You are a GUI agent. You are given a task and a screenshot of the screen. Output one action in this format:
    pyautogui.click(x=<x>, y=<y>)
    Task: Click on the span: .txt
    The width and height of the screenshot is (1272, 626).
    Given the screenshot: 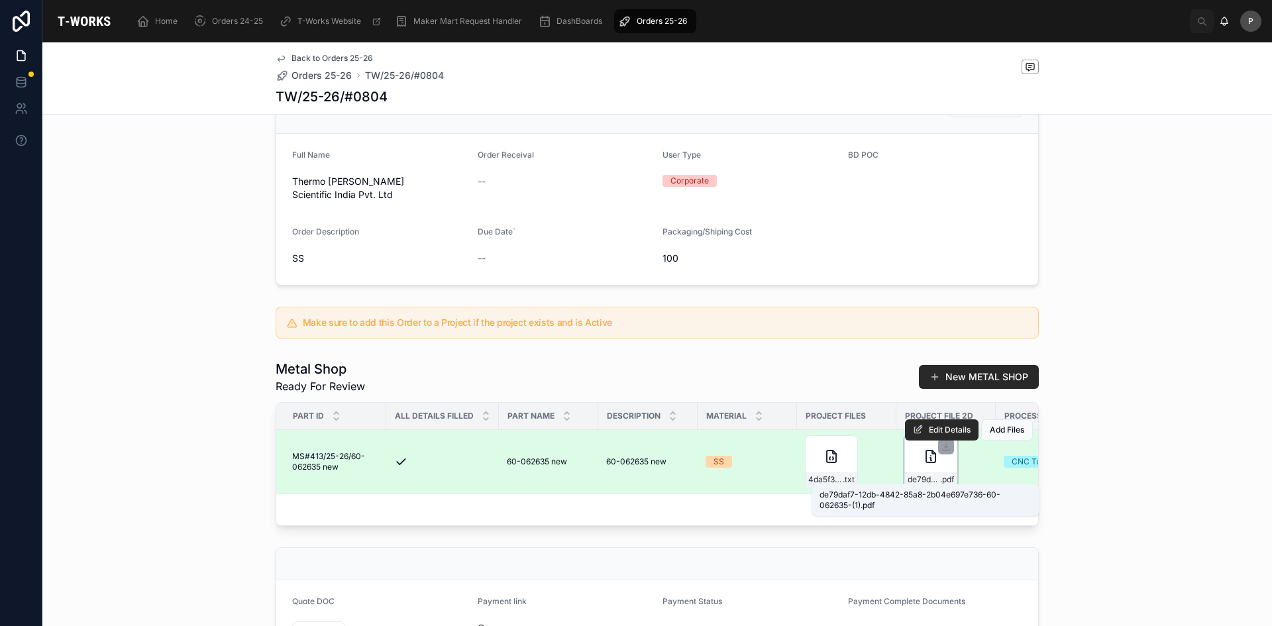 What is the action you would take?
    pyautogui.click(x=849, y=480)
    